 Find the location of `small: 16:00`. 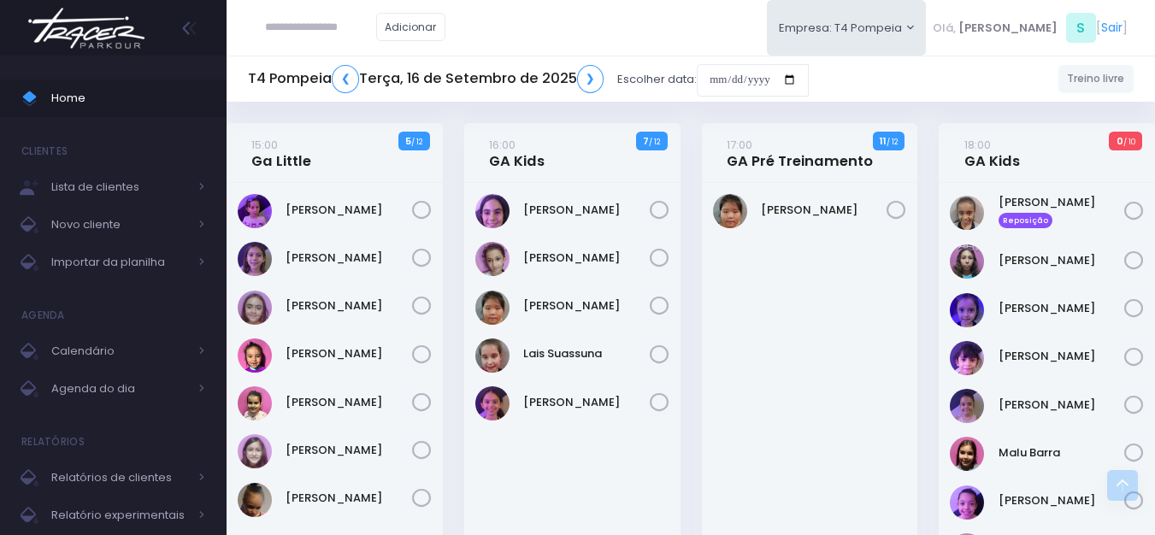

small: 16:00 is located at coordinates (502, 144).